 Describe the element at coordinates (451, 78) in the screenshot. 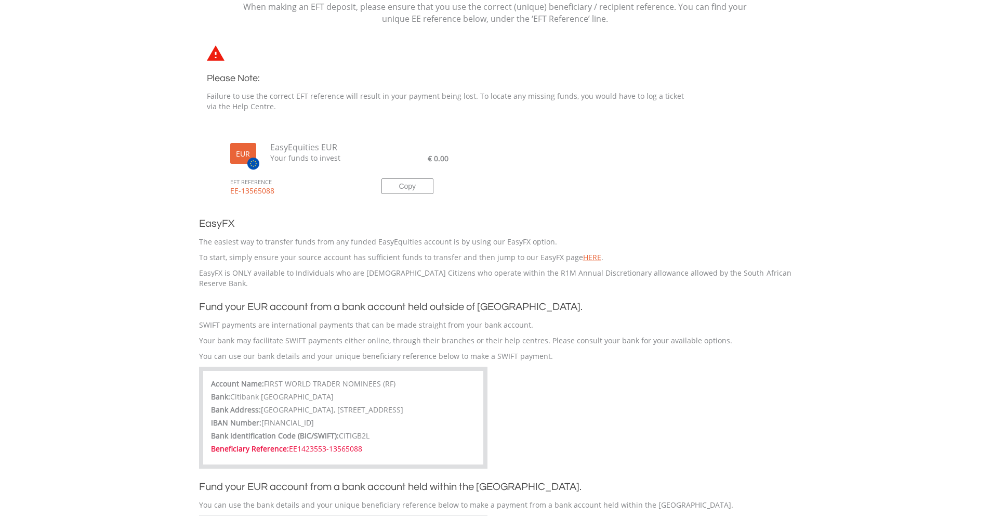

I see `h3: Please Note:` at that location.